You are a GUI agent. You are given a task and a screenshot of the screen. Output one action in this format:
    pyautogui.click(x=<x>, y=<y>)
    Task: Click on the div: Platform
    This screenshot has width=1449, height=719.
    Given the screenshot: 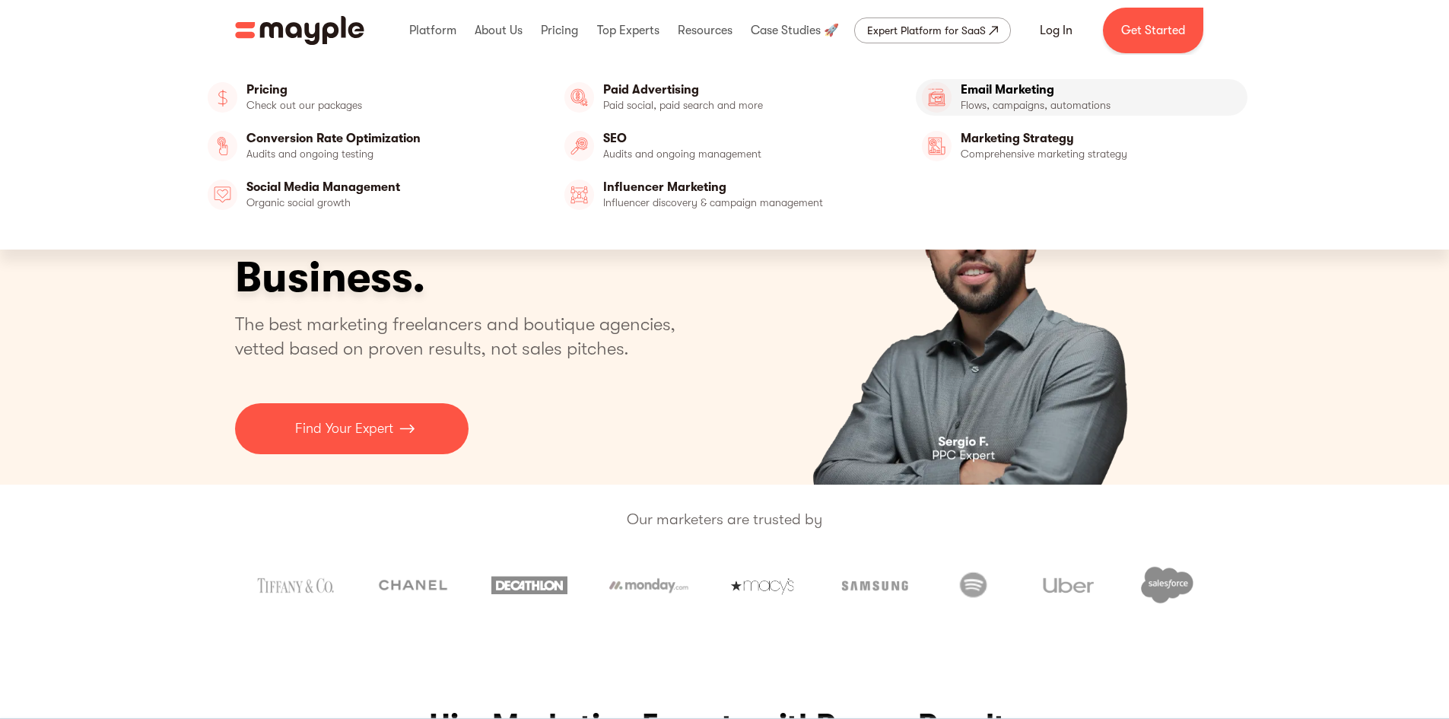 What is the action you would take?
    pyautogui.click(x=433, y=30)
    